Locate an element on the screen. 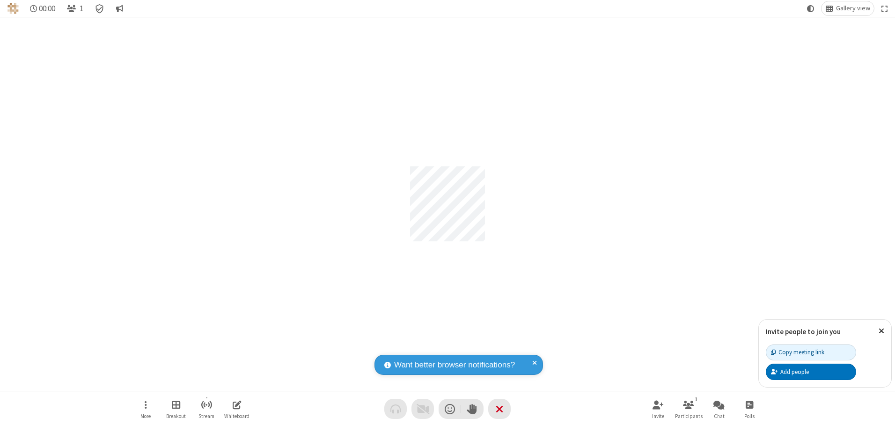 This screenshot has width=895, height=426. span: 1 is located at coordinates (81, 8).